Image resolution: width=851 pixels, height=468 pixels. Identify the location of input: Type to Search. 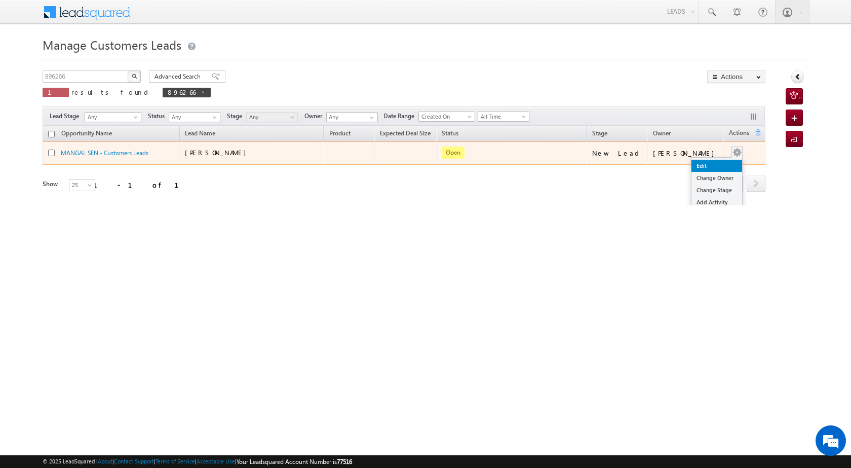
(352, 117).